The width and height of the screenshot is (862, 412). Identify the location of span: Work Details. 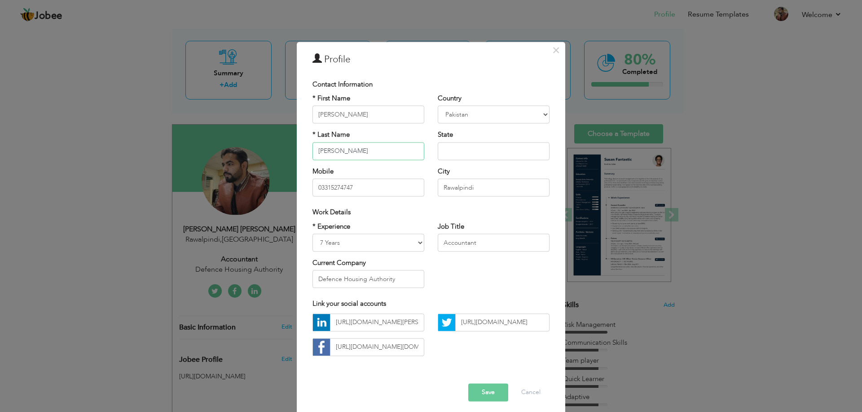
(331, 213).